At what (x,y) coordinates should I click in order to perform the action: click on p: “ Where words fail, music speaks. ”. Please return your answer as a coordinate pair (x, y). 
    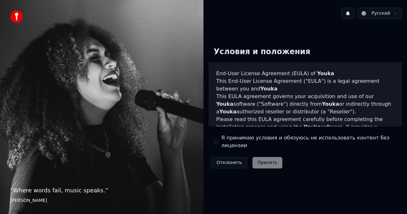
    Looking at the image, I should click on (102, 190).